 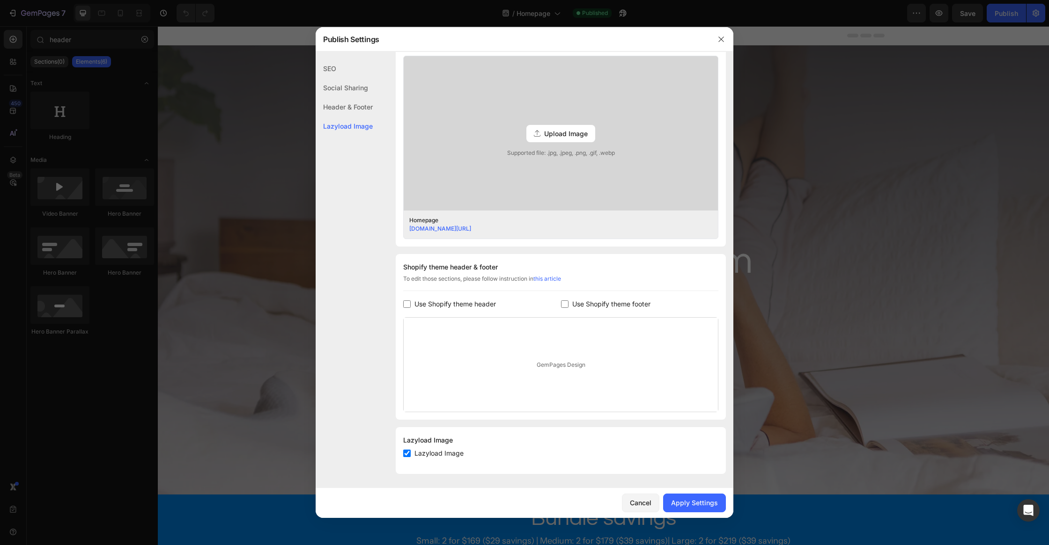 I want to click on a: this article, so click(x=547, y=279).